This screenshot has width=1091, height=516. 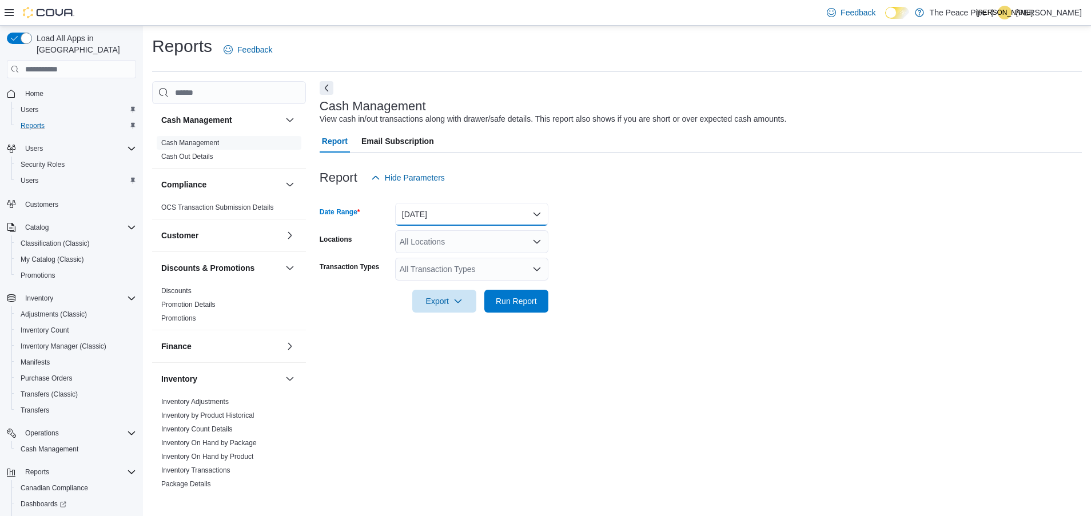 What do you see at coordinates (182, 46) in the screenshot?
I see `h1: Reports` at bounding box center [182, 46].